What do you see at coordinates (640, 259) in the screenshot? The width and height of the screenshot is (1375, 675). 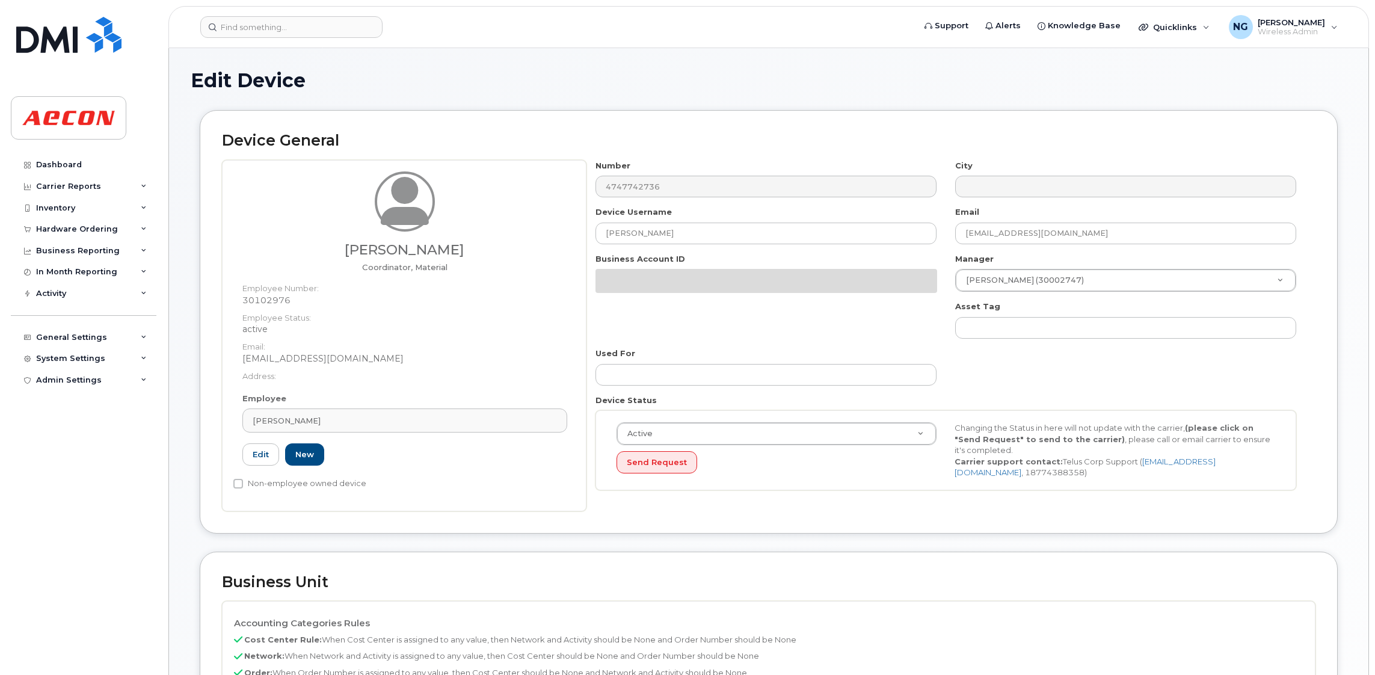 I see `label: Business Account ID` at bounding box center [640, 259].